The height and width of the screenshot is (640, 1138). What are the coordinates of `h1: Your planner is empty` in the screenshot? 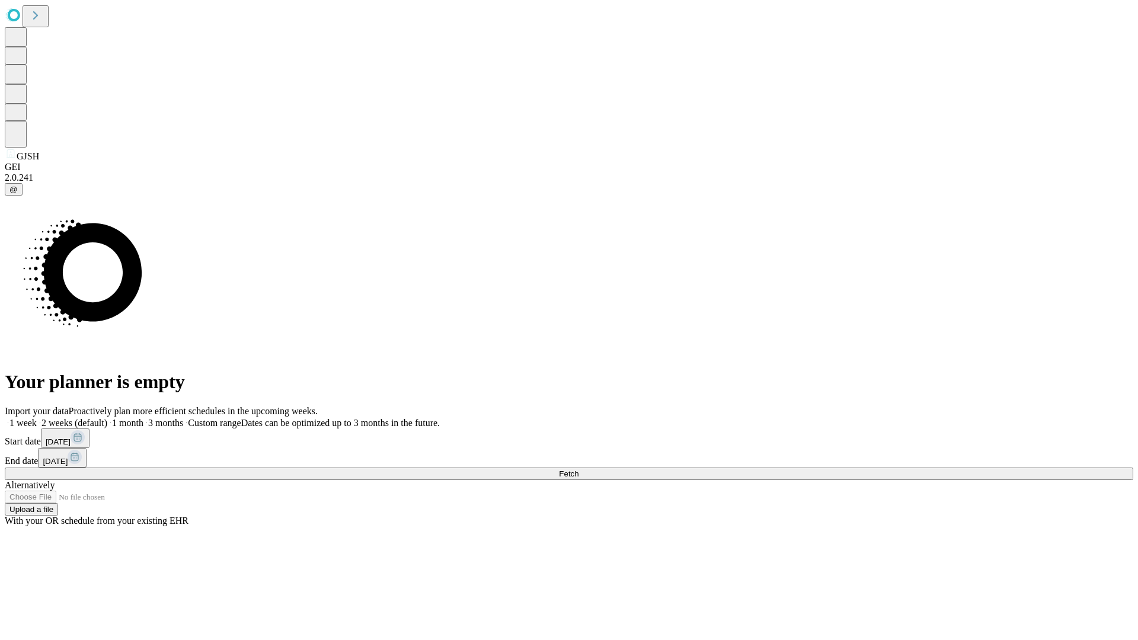 It's located at (569, 382).